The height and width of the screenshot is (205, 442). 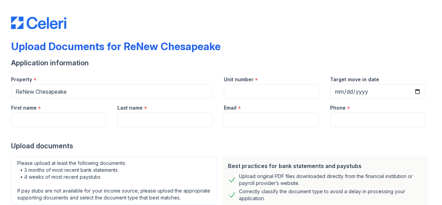 What do you see at coordinates (114, 180) in the screenshot?
I see `div: Please upload at least the following documents: • 3 months of most recent bank statements • 4 wee...` at bounding box center [114, 180].